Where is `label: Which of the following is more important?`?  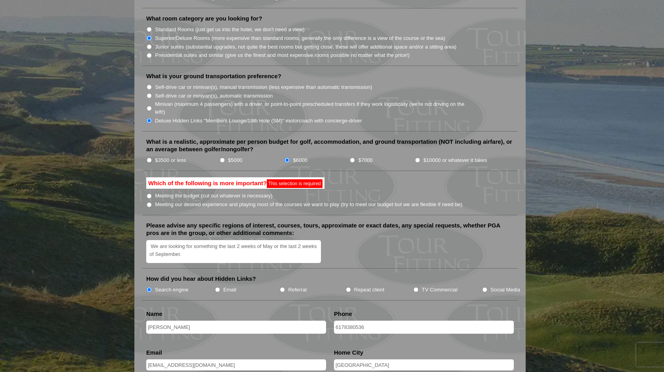 label: Which of the following is more important? is located at coordinates (235, 183).